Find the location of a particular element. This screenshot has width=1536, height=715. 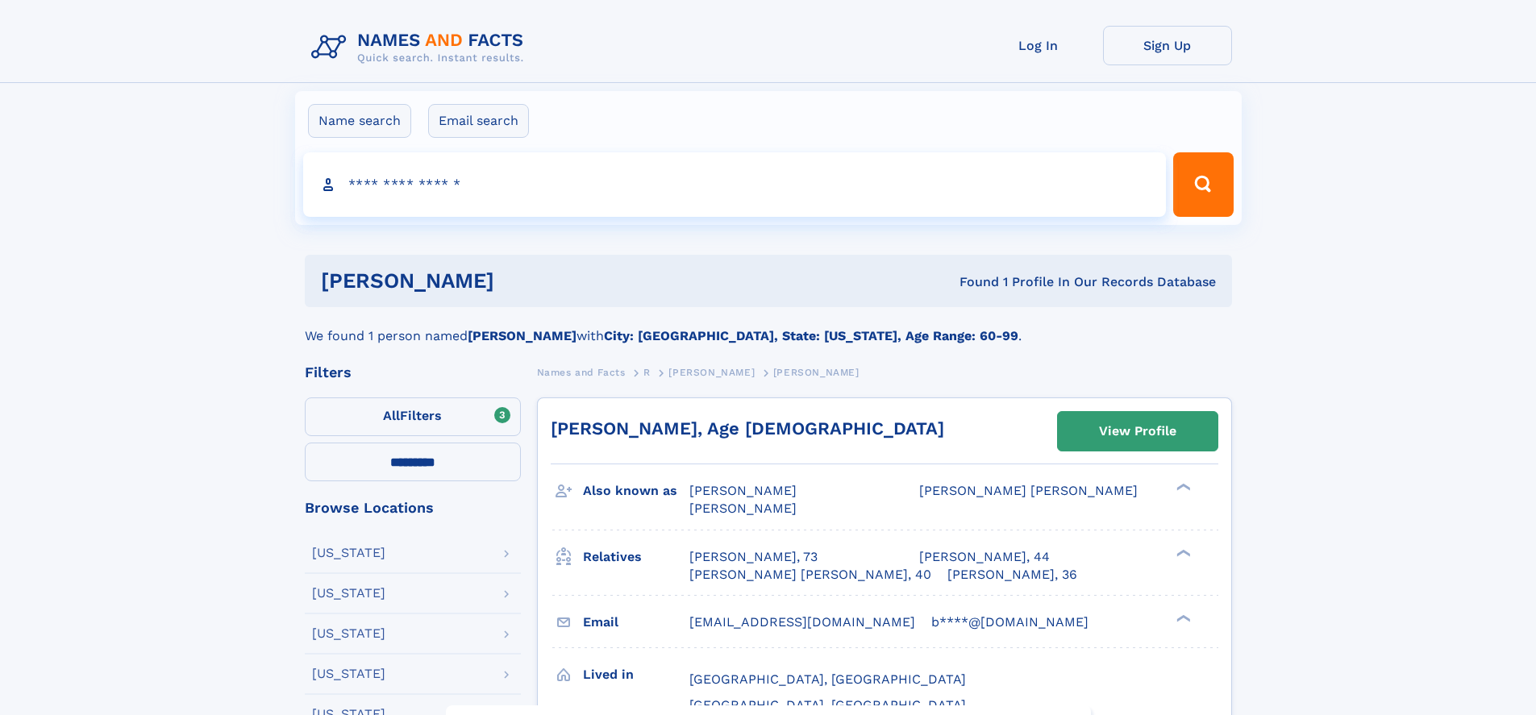

h3: Email is located at coordinates (636, 623).